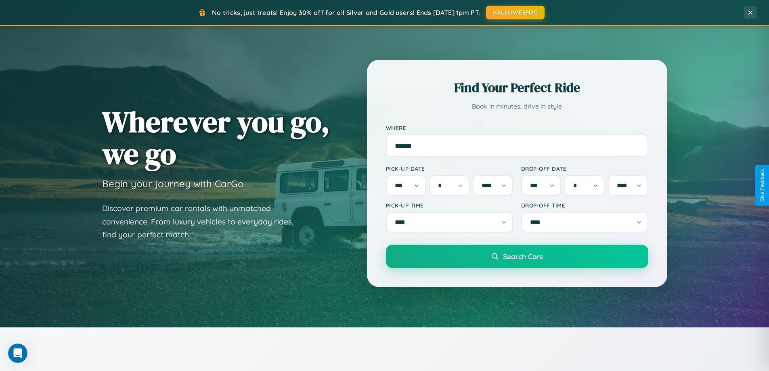 The image size is (769, 371). I want to click on label: Where, so click(517, 128).